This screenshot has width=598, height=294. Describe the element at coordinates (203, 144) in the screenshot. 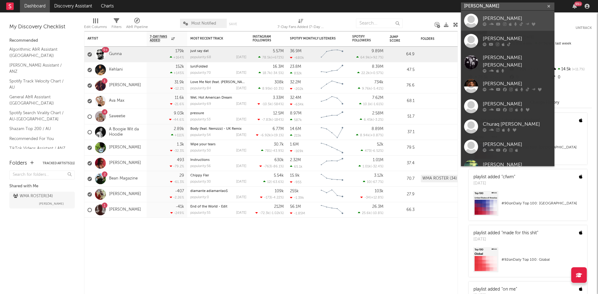

I see `a: Wipe your tears` at that location.